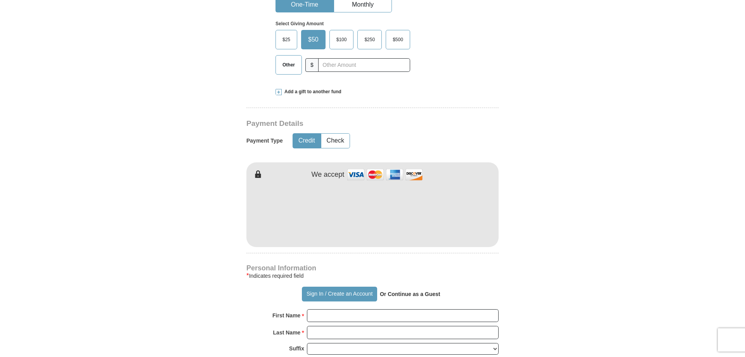 The width and height of the screenshot is (745, 357). What do you see at coordinates (346, 123) in the screenshot?
I see `h3: Payment Details` at bounding box center [346, 123].